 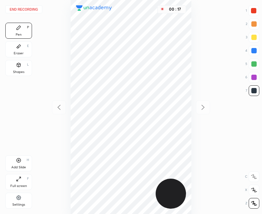 I want to click on img: logo.38c385cc.svg, so click(x=94, y=8).